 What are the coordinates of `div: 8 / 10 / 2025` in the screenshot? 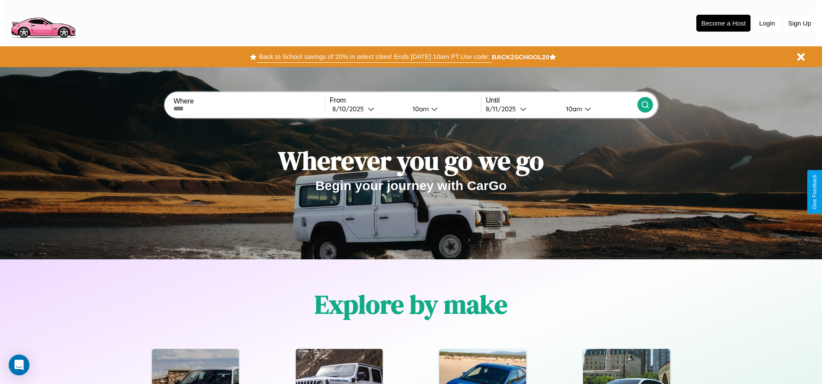 It's located at (350, 109).